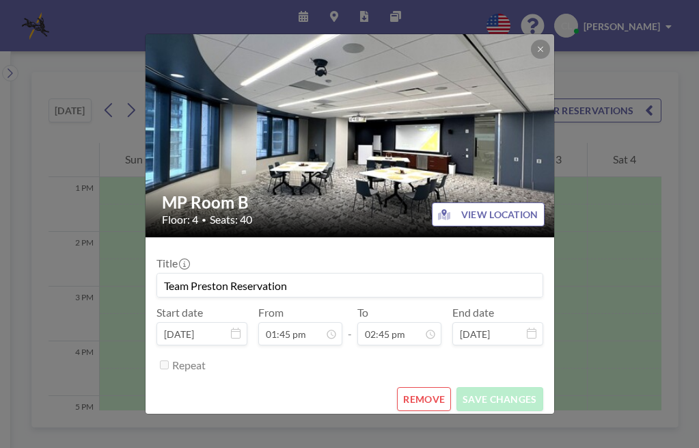 This screenshot has width=699, height=448. I want to click on label: Repeat, so click(189, 365).